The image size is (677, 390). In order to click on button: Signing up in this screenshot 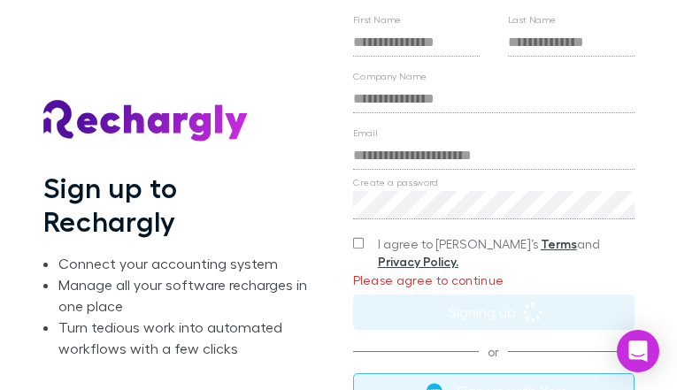, I will do `click(494, 312)`.